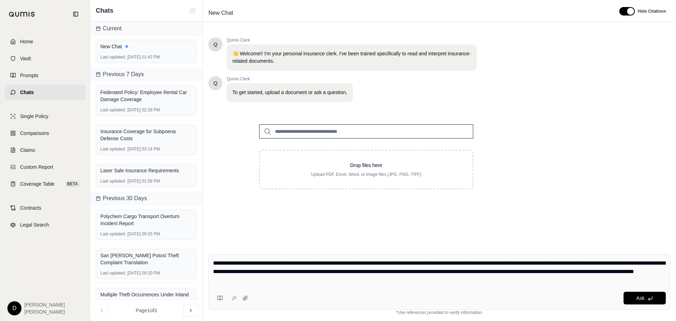 This screenshot has width=676, height=321. I want to click on span: Claims, so click(27, 150).